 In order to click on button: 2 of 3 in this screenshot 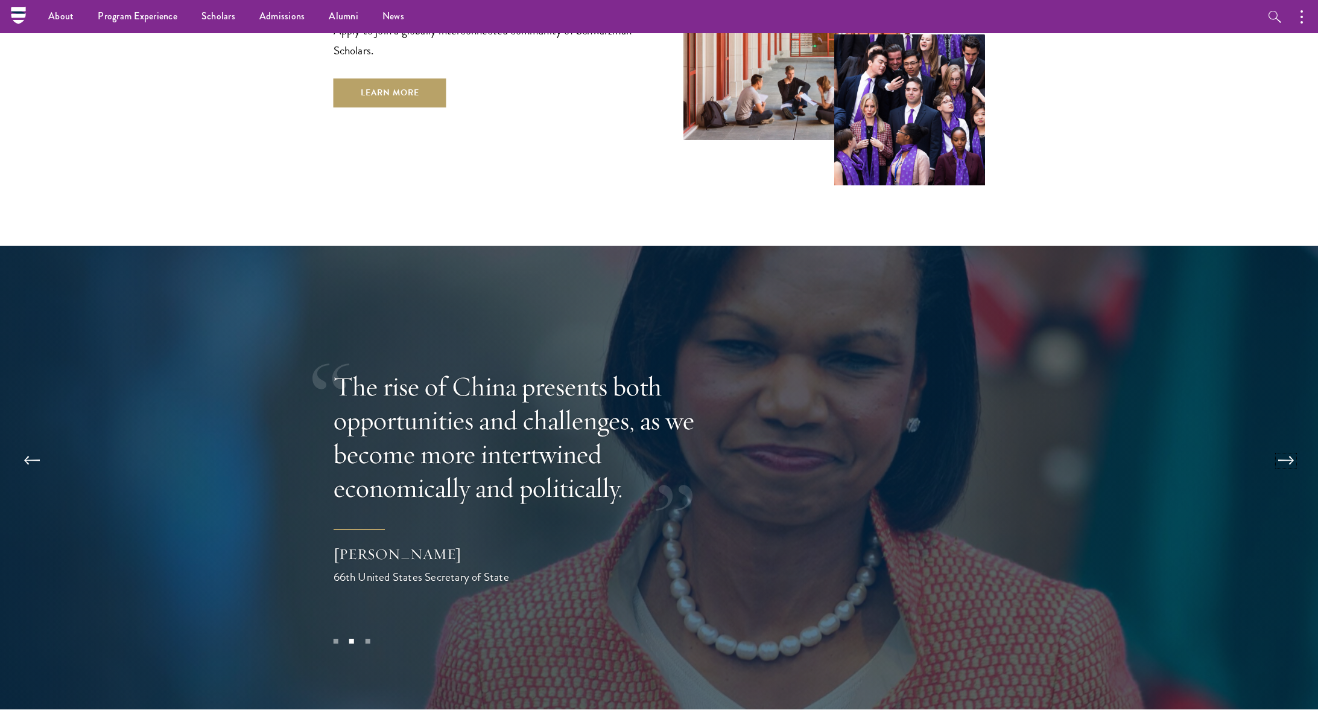, I will do `click(352, 641)`.